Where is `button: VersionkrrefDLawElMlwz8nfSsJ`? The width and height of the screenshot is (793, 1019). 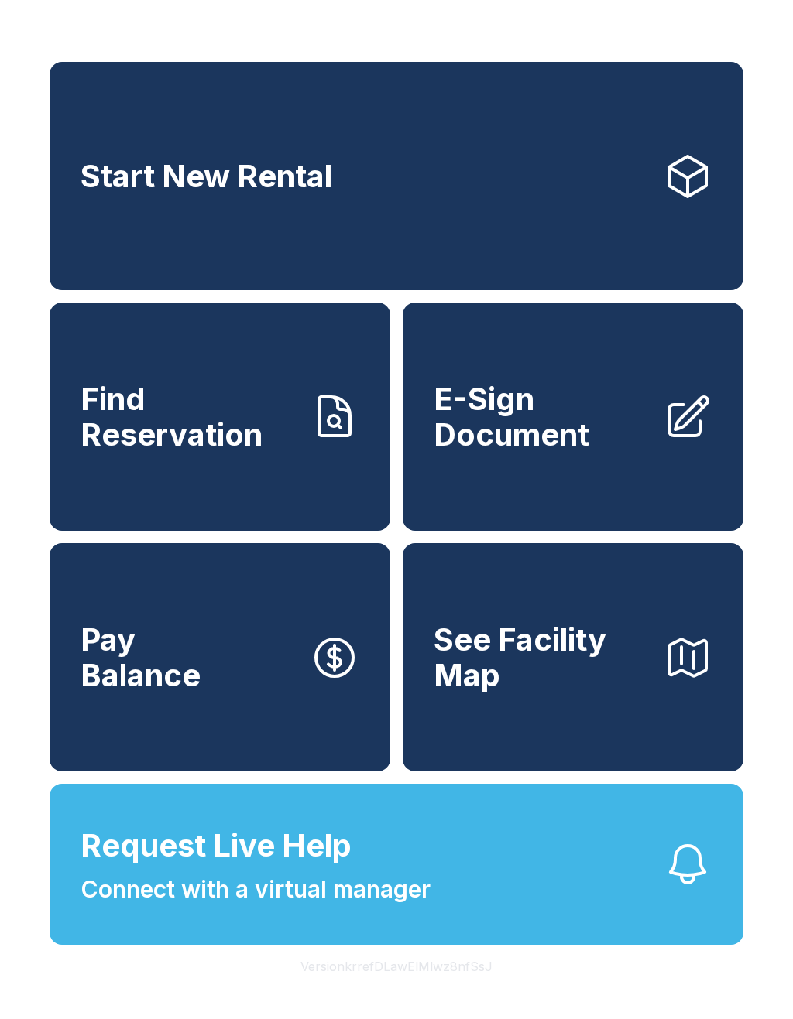 button: VersionkrrefDLawElMlwz8nfSsJ is located at coordinates (396, 967).